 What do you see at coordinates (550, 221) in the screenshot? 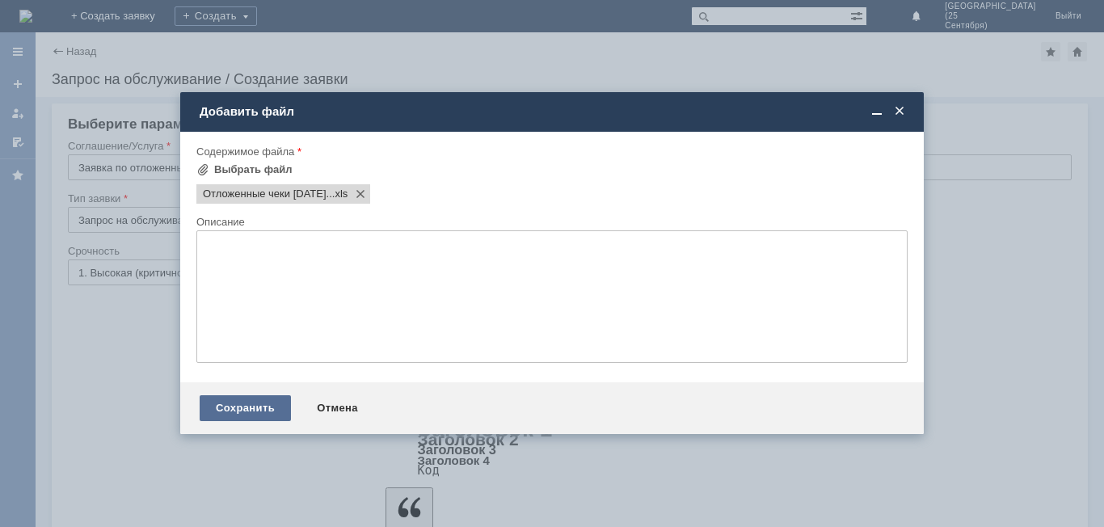
I see `div: Описание` at bounding box center [550, 221].